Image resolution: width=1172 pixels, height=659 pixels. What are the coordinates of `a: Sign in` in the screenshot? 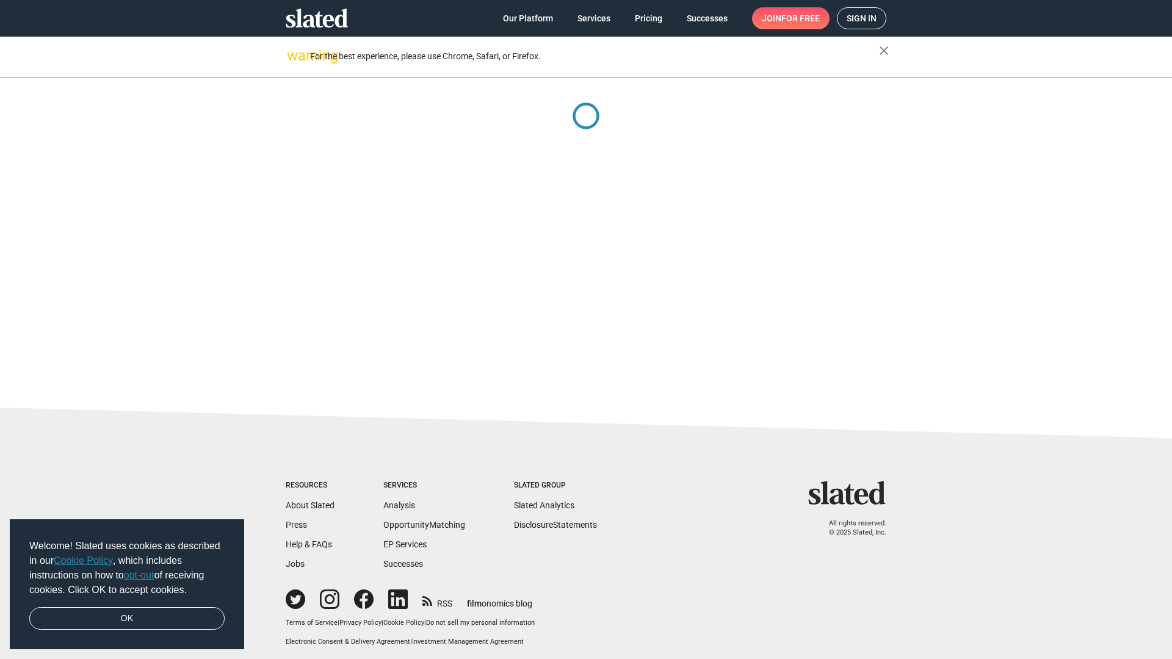 It's located at (861, 18).